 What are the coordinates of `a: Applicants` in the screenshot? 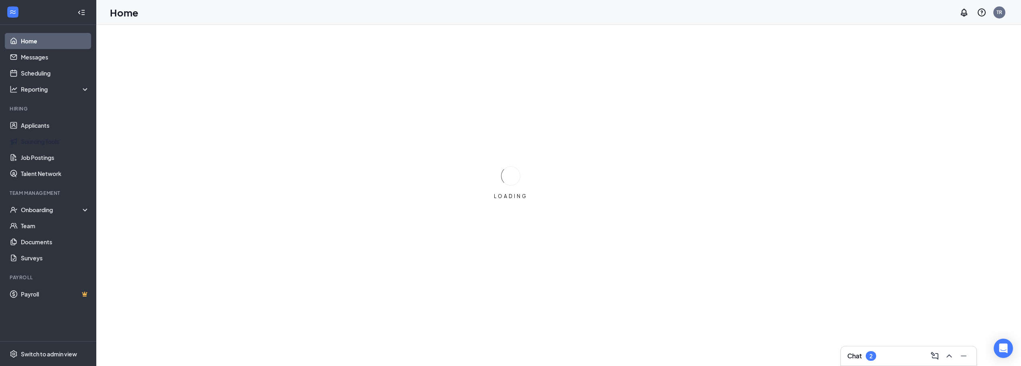 It's located at (55, 125).